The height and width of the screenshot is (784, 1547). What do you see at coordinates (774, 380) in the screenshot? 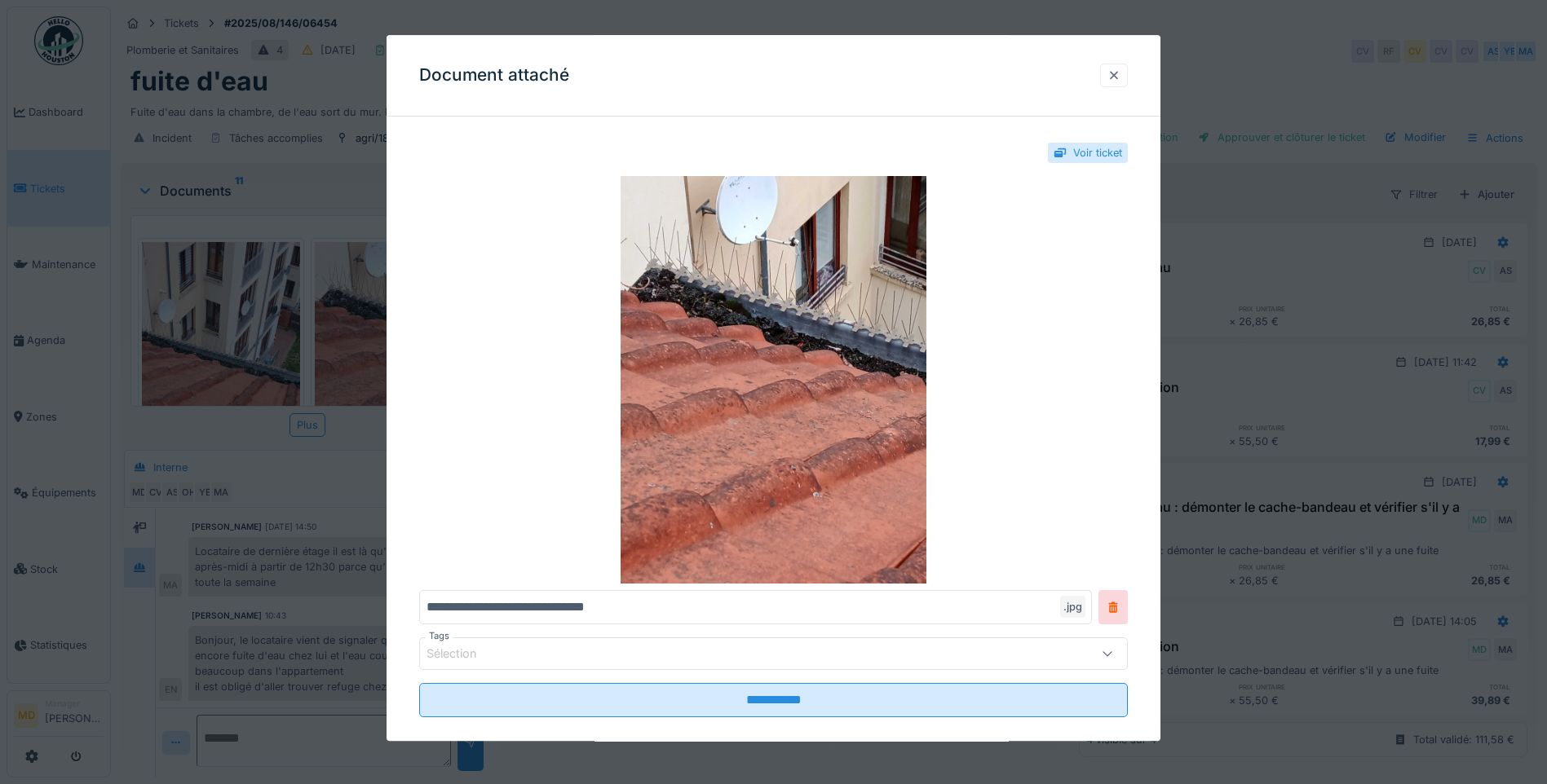
I see `img: 27e1ee5d-7061-4050-b70f-c43b04d0b7f6-17581123286346044900351883952762.jpg` at bounding box center [774, 380].